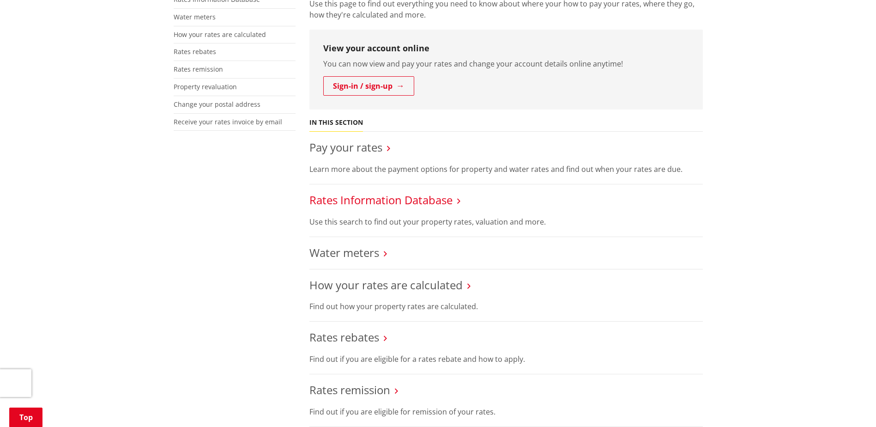  I want to click on p: Learn more about the payment options for property and water rates and find out when your rates ar..., so click(506, 169).